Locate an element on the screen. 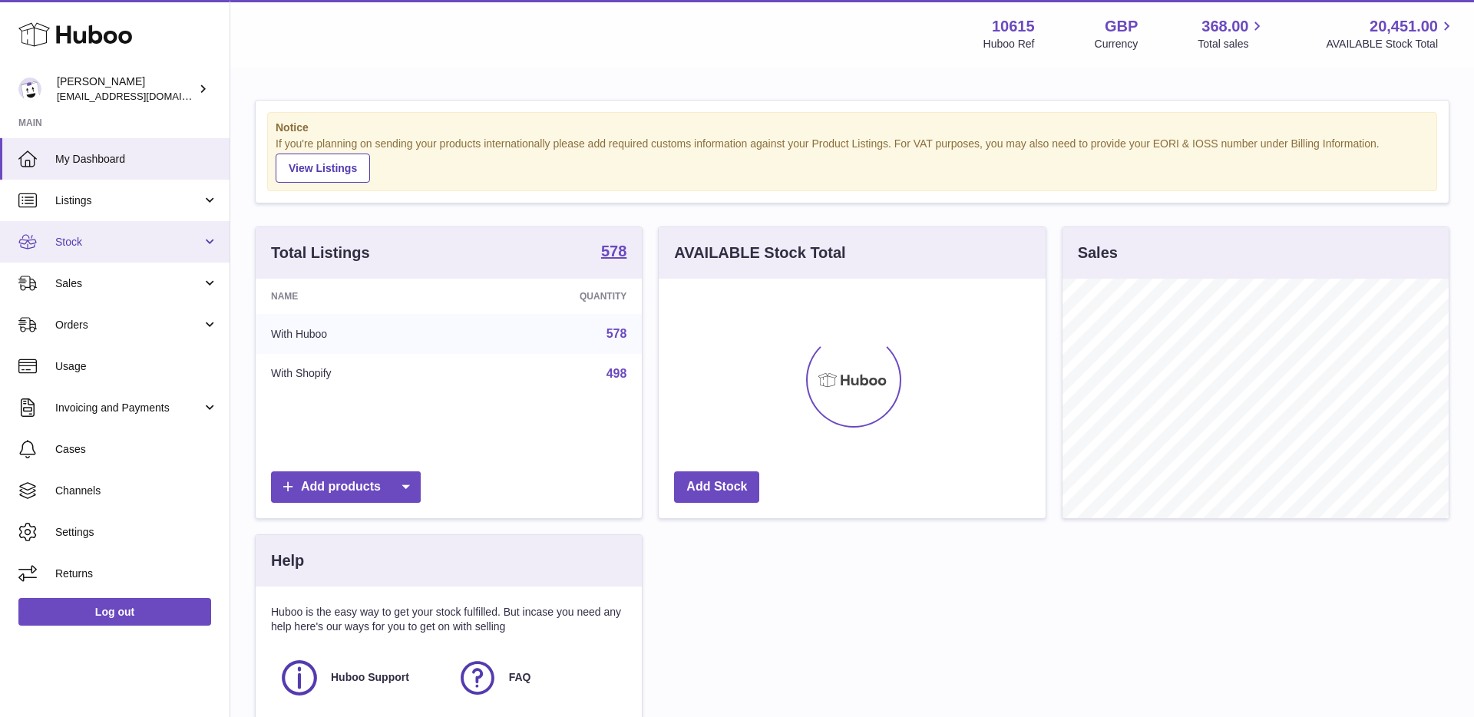 This screenshot has height=717, width=1474. a: Add products is located at coordinates (345, 487).